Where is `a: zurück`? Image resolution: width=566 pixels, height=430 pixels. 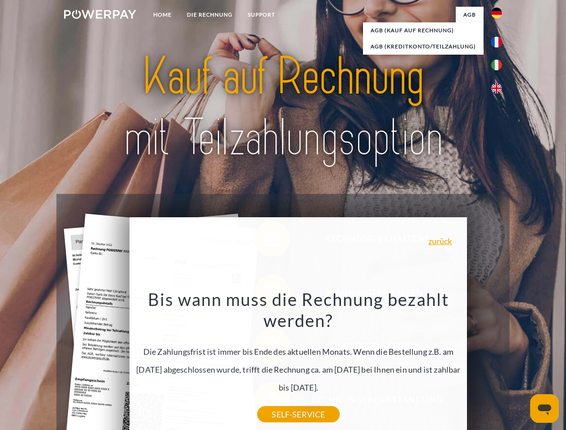
a: zurück is located at coordinates (440, 241).